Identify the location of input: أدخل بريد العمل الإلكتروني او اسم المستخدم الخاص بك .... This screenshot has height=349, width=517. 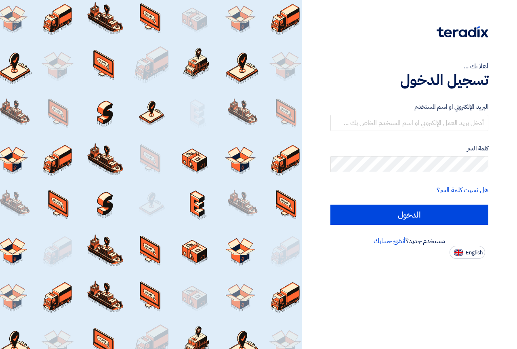
(409, 123).